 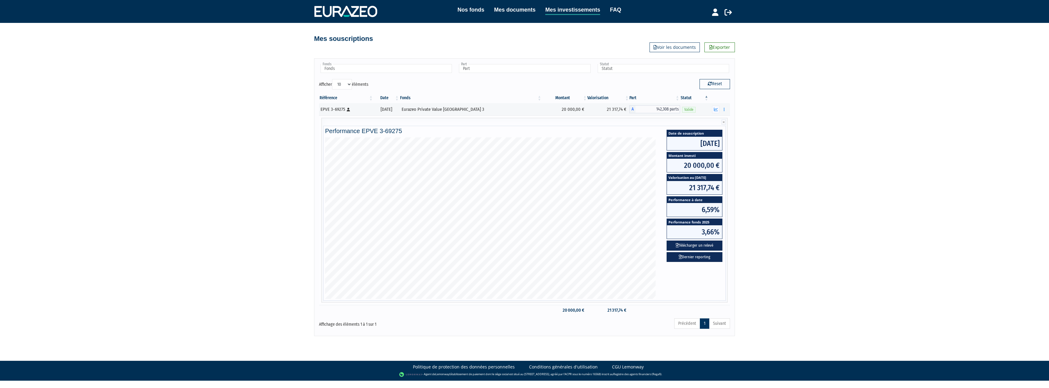 I want to click on div: EPVE 3-69275, so click(x=346, y=109).